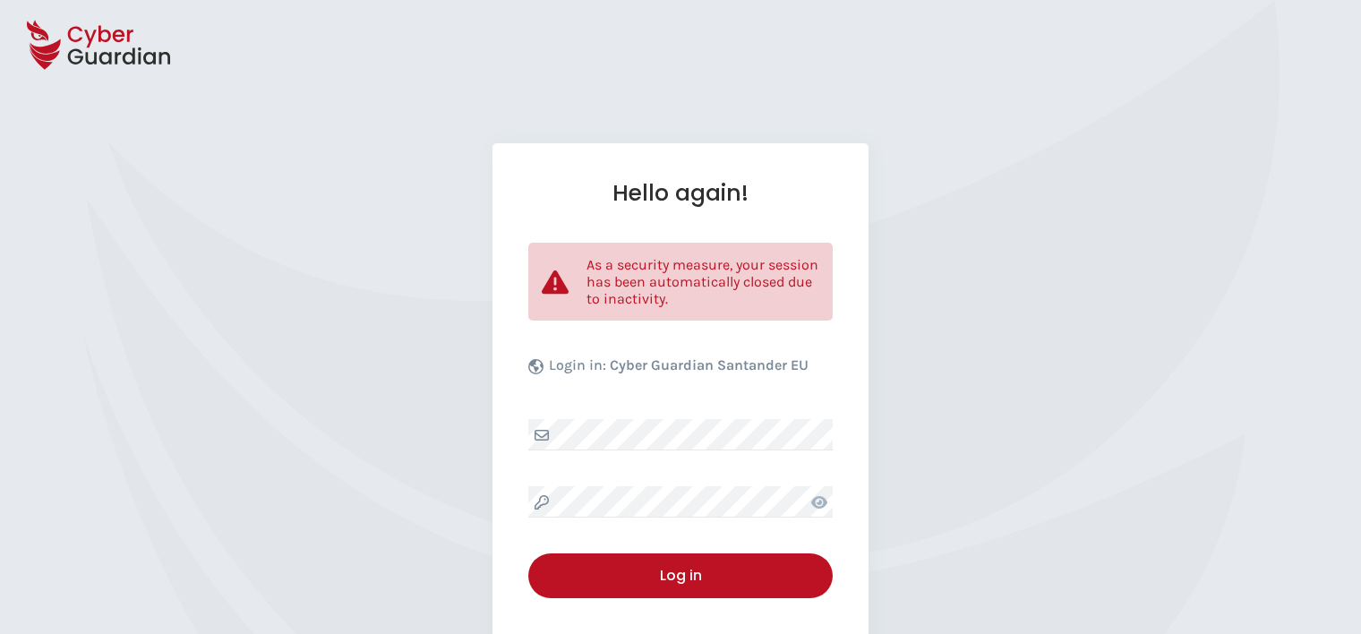 The image size is (1361, 634). I want to click on button: Log in, so click(681, 576).